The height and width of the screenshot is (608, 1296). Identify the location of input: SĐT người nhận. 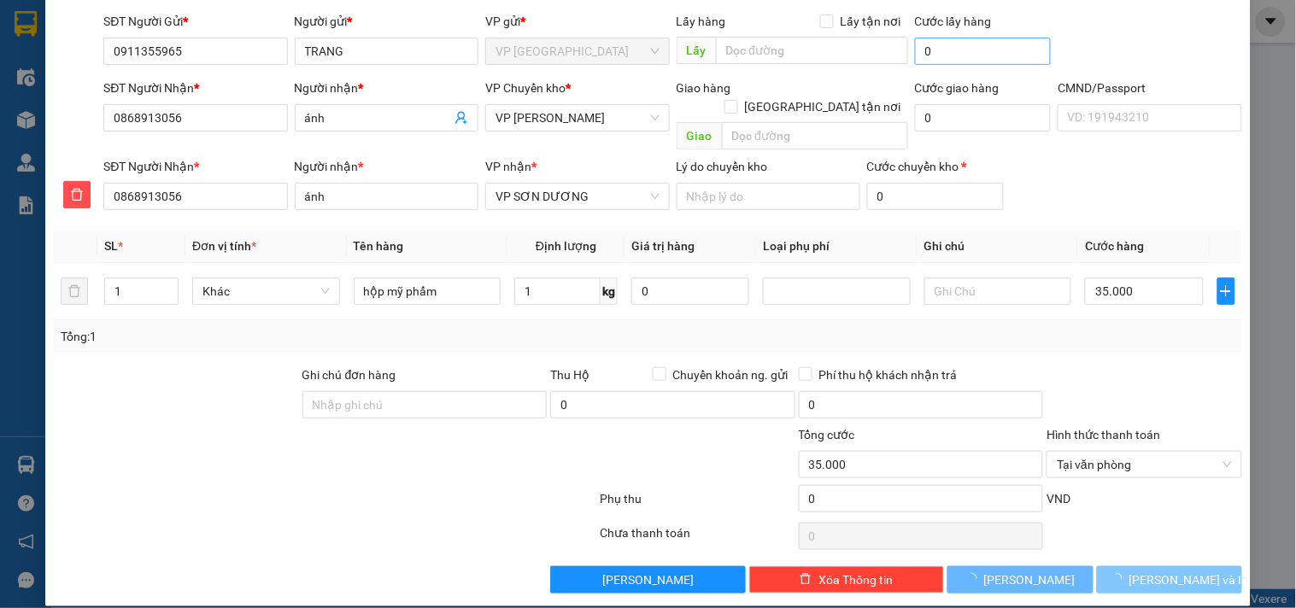
(195, 197).